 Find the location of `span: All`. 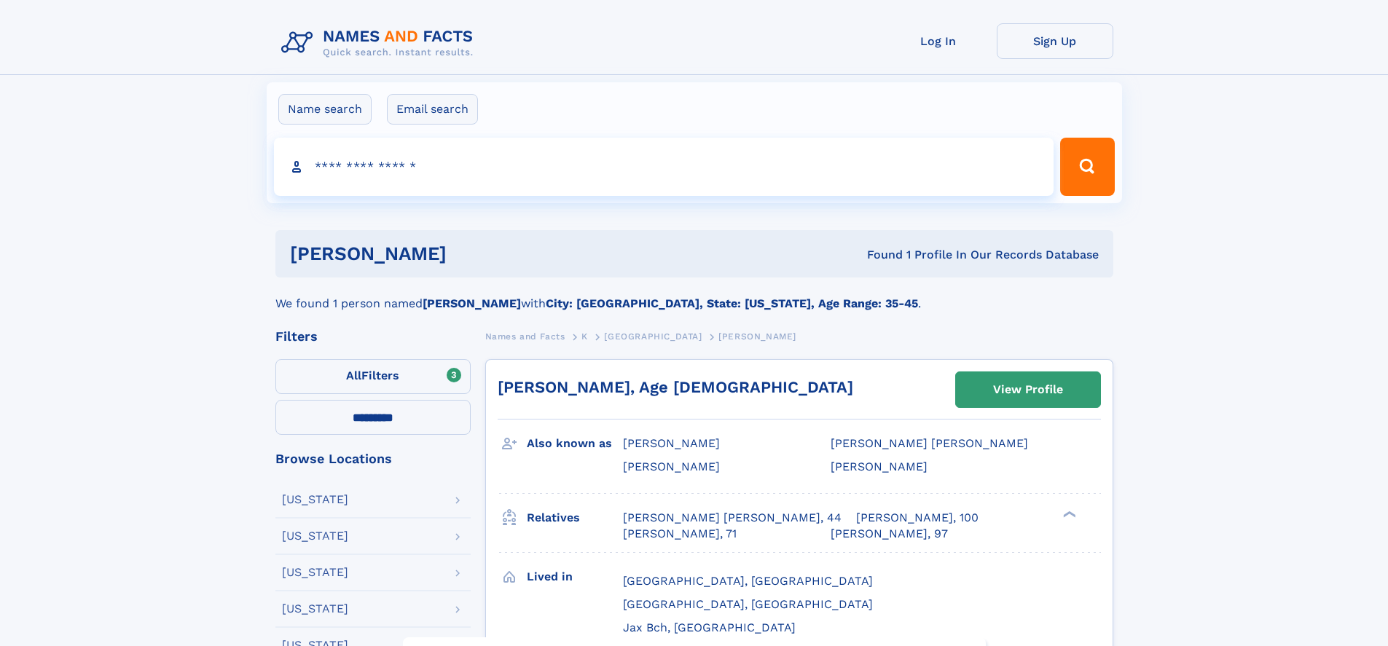

span: All is located at coordinates (353, 375).